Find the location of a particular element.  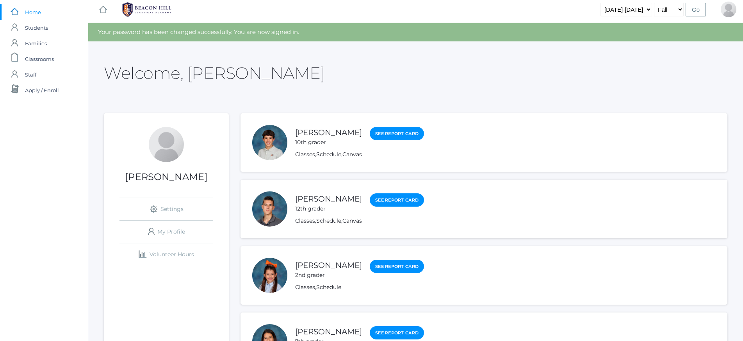

div: 10th grader is located at coordinates (328, 142).